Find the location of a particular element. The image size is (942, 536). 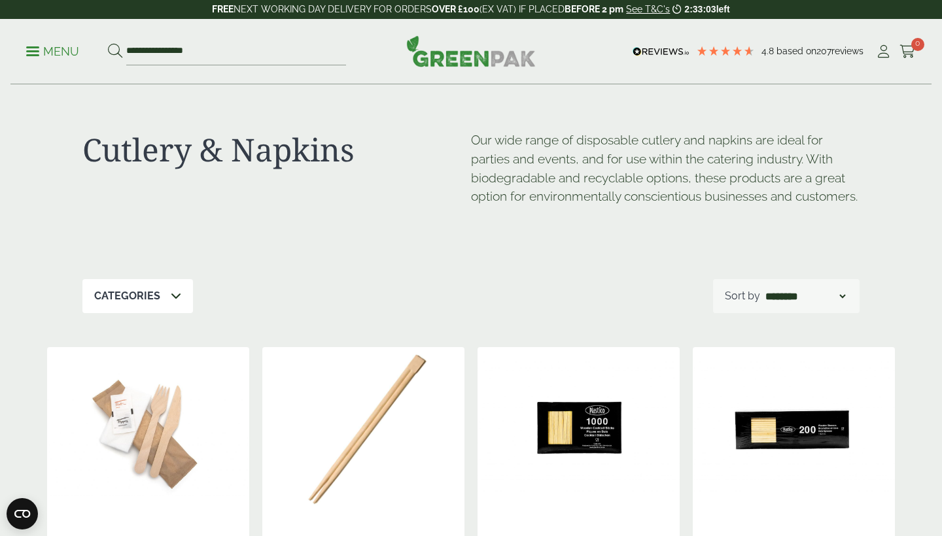

select: Shop order is located at coordinates (805, 296).